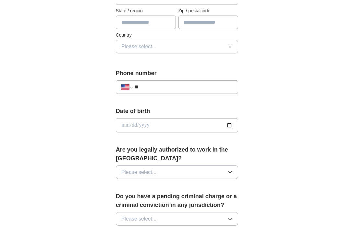  Describe the element at coordinates (177, 111) in the screenshot. I see `label: Date of birth` at that location.